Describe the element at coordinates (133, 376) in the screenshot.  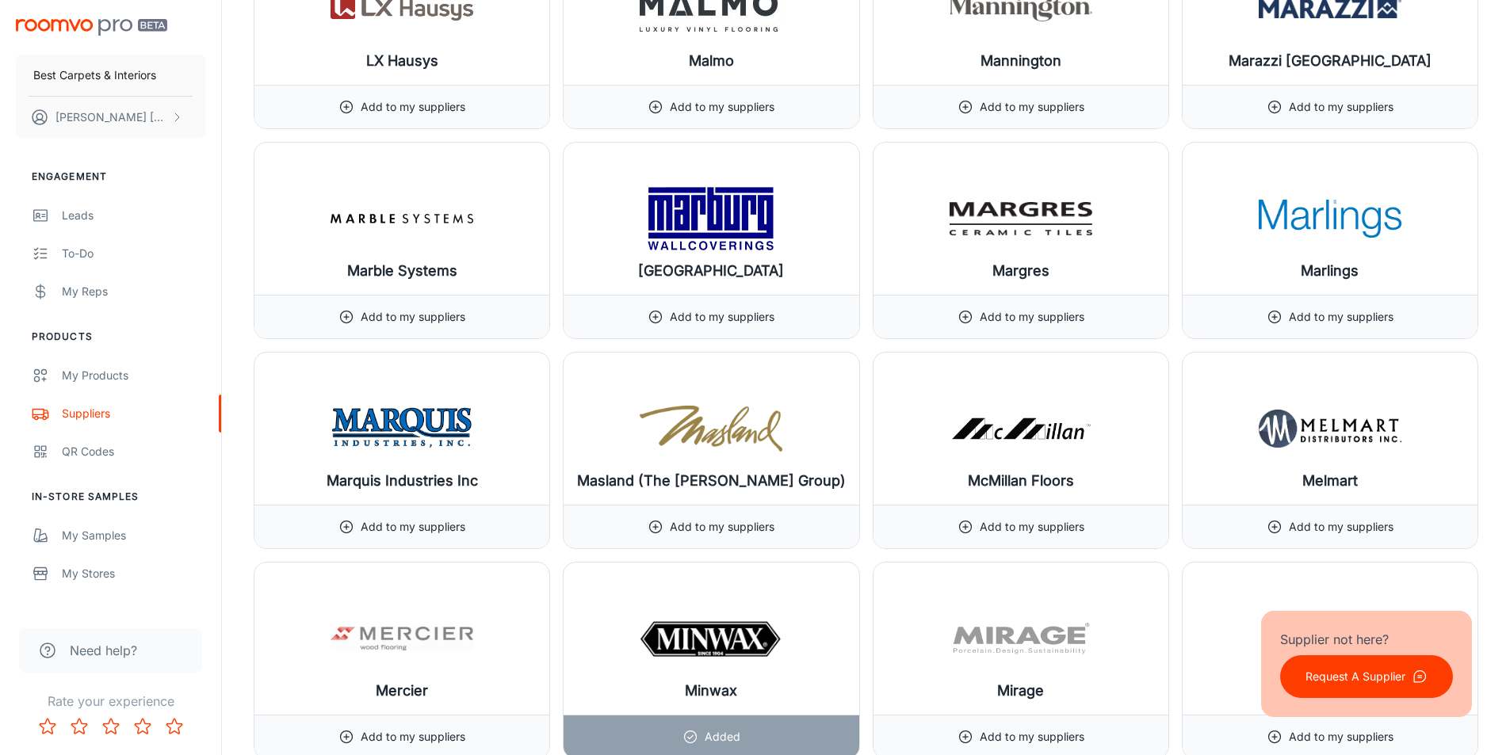
I see `div: My Products` at that location.